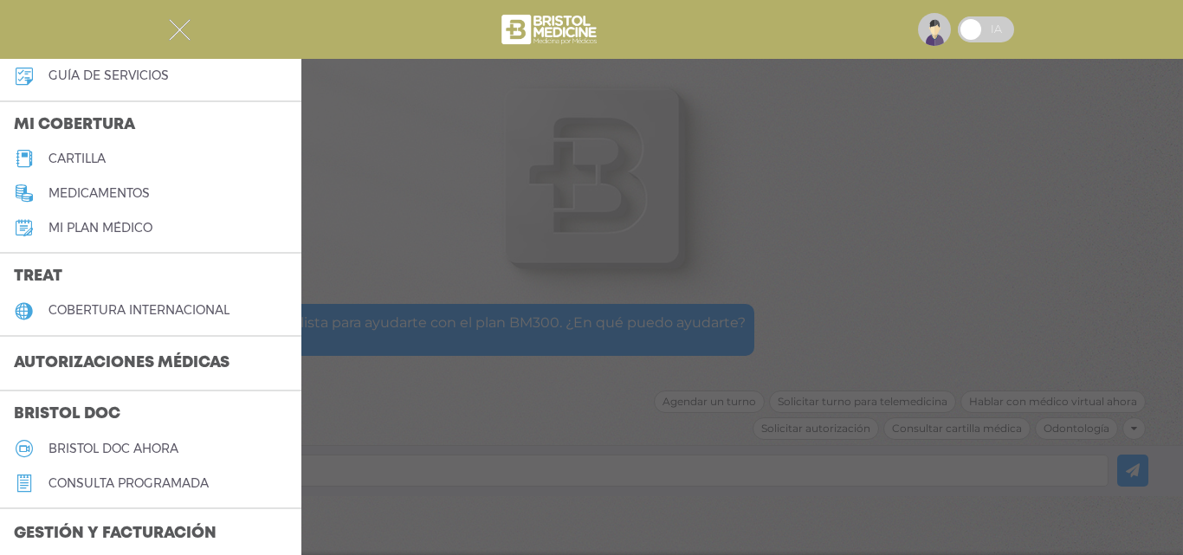  What do you see at coordinates (99, 193) in the screenshot?
I see `h5: medicamentos` at bounding box center [99, 193].